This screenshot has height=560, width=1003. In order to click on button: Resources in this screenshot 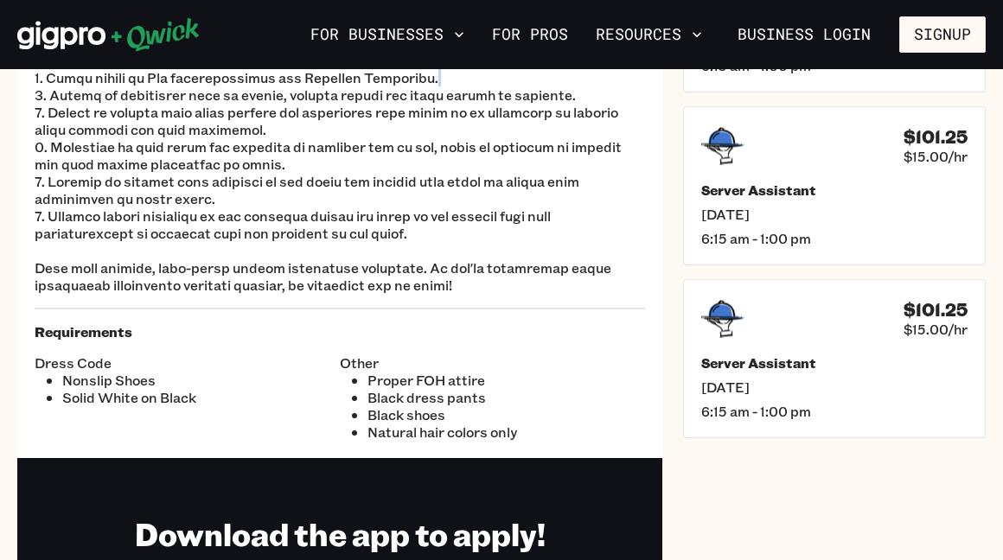, I will do `click(648, 35)`.